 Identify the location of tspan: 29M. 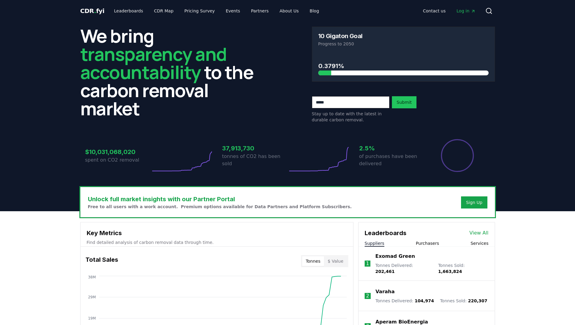
(92, 298).